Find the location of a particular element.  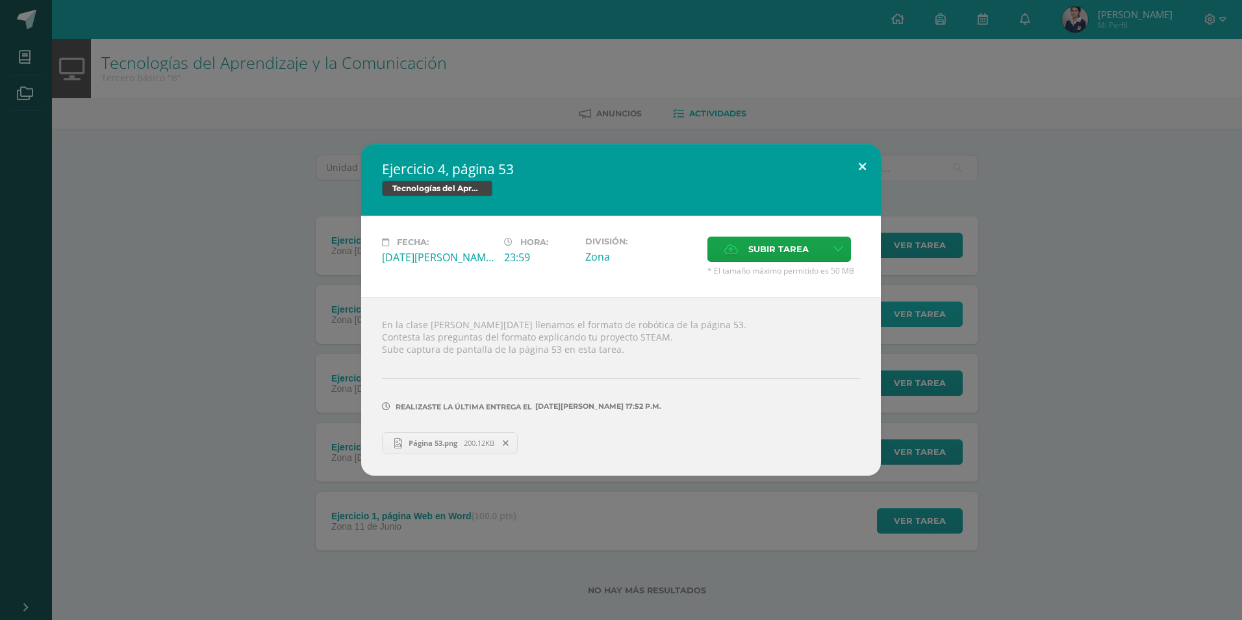

a: Página 53.png 200.12KB is located at coordinates (450, 443).